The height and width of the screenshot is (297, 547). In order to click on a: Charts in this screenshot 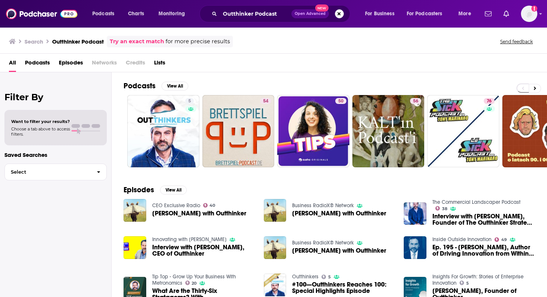, I will do `click(136, 14)`.